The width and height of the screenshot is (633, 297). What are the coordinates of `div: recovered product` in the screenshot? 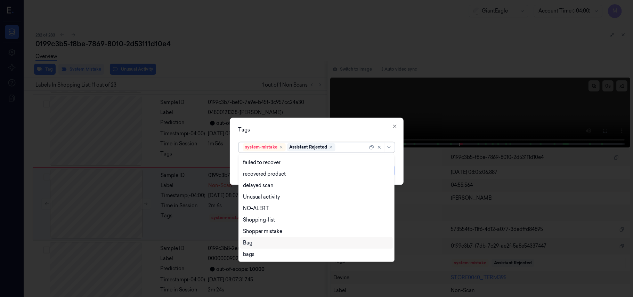 It's located at (264, 174).